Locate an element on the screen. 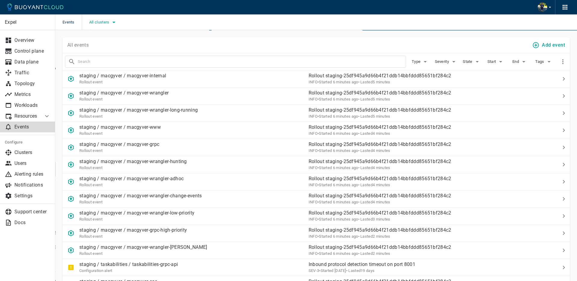 The width and height of the screenshot is (577, 281). p: Traffic is located at coordinates (32, 73).